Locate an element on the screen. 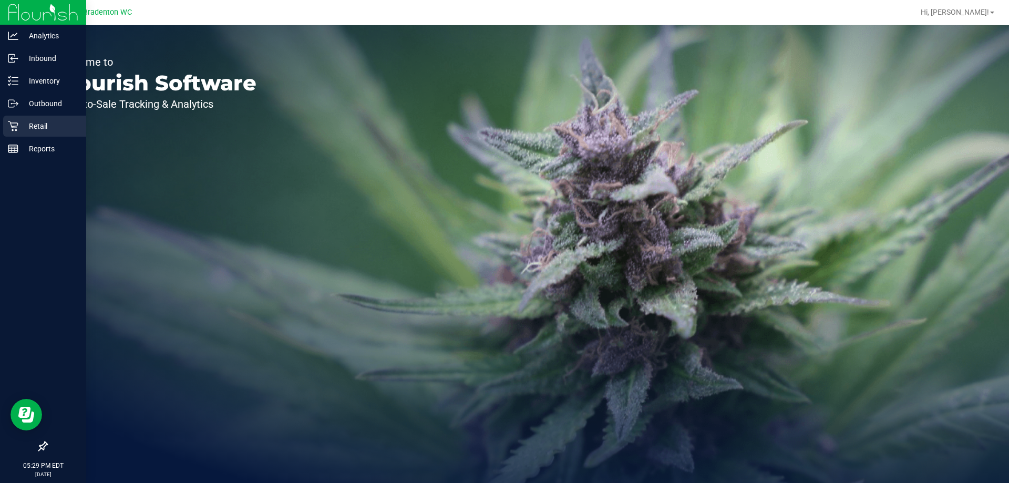 The height and width of the screenshot is (483, 1009). p: Welcome to is located at coordinates (157, 62).